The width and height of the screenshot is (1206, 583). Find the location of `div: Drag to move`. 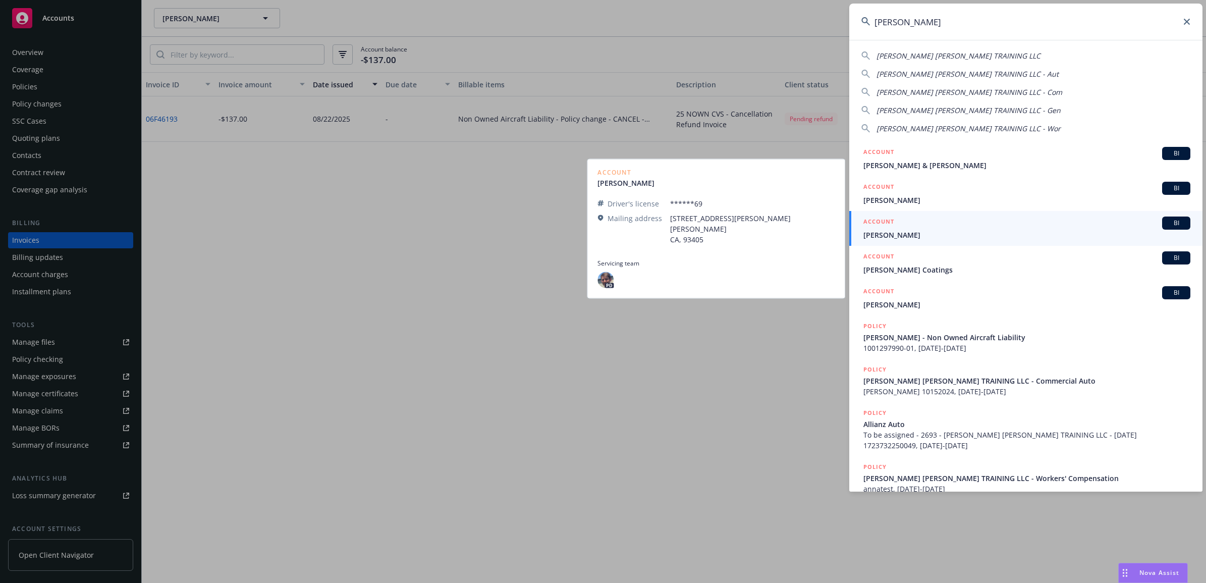

div: Drag to move is located at coordinates (1125, 573).